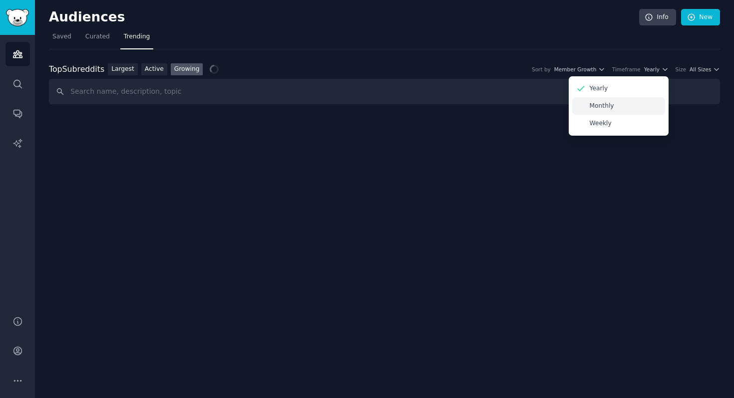 This screenshot has width=734, height=398. What do you see at coordinates (598, 89) in the screenshot?
I see `p: Yearly` at bounding box center [598, 89].